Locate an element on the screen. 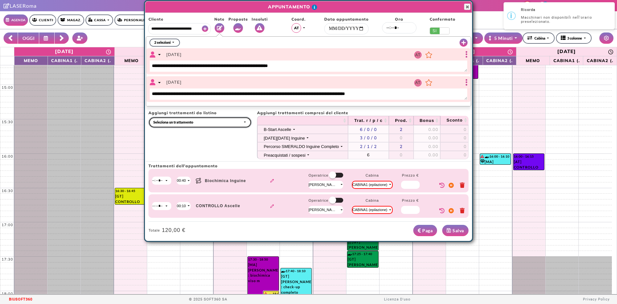  th: Bonus: activate to sort column ascending is located at coordinates (427, 120).